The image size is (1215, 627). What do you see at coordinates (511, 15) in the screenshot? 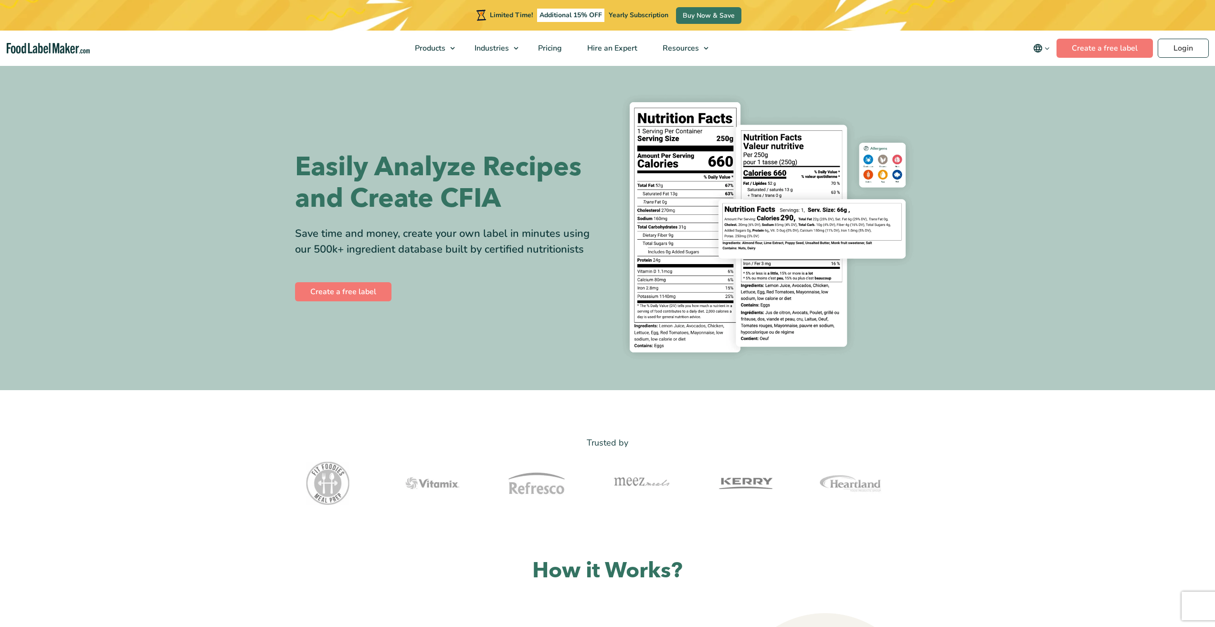
I see `span: Limited Time!` at bounding box center [511, 15].